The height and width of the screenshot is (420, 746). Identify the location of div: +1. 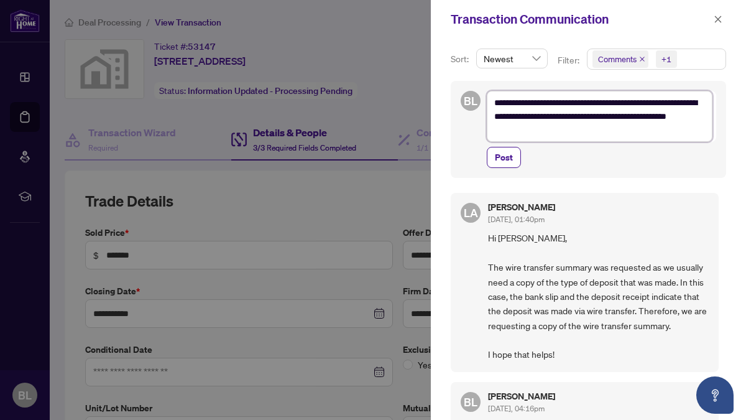
(667, 59).